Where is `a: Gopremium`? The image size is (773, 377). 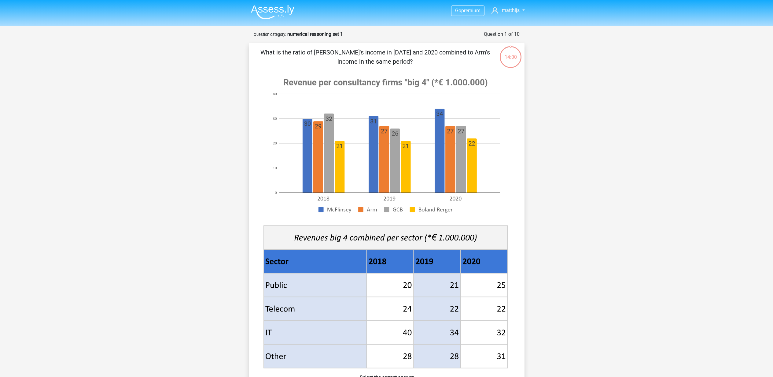 a: Gopremium is located at coordinates (468, 10).